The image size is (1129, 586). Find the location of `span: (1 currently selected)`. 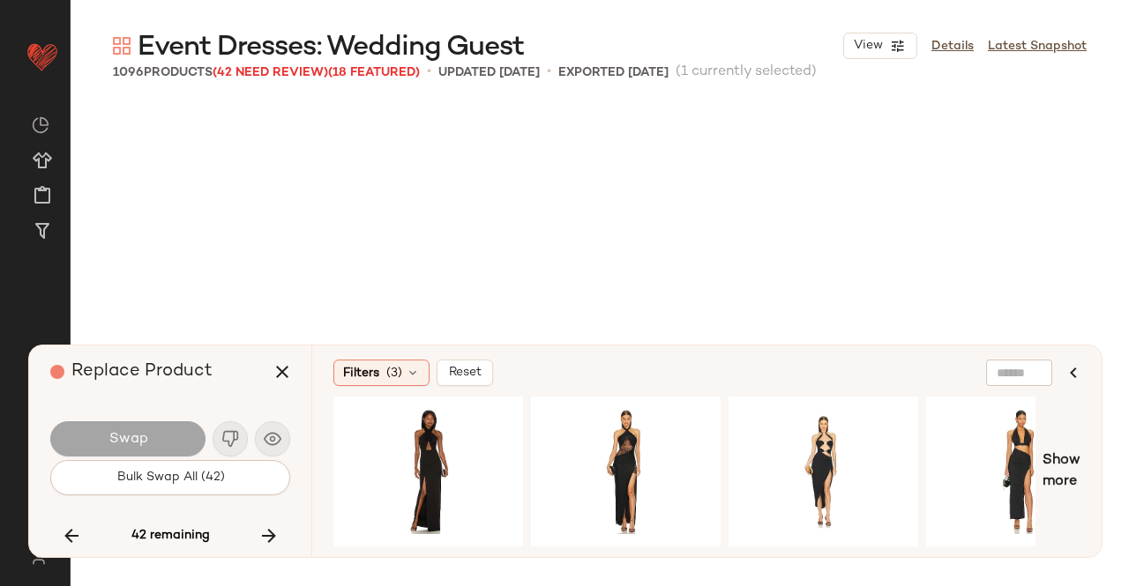

span: (1 currently selected) is located at coordinates (746, 72).